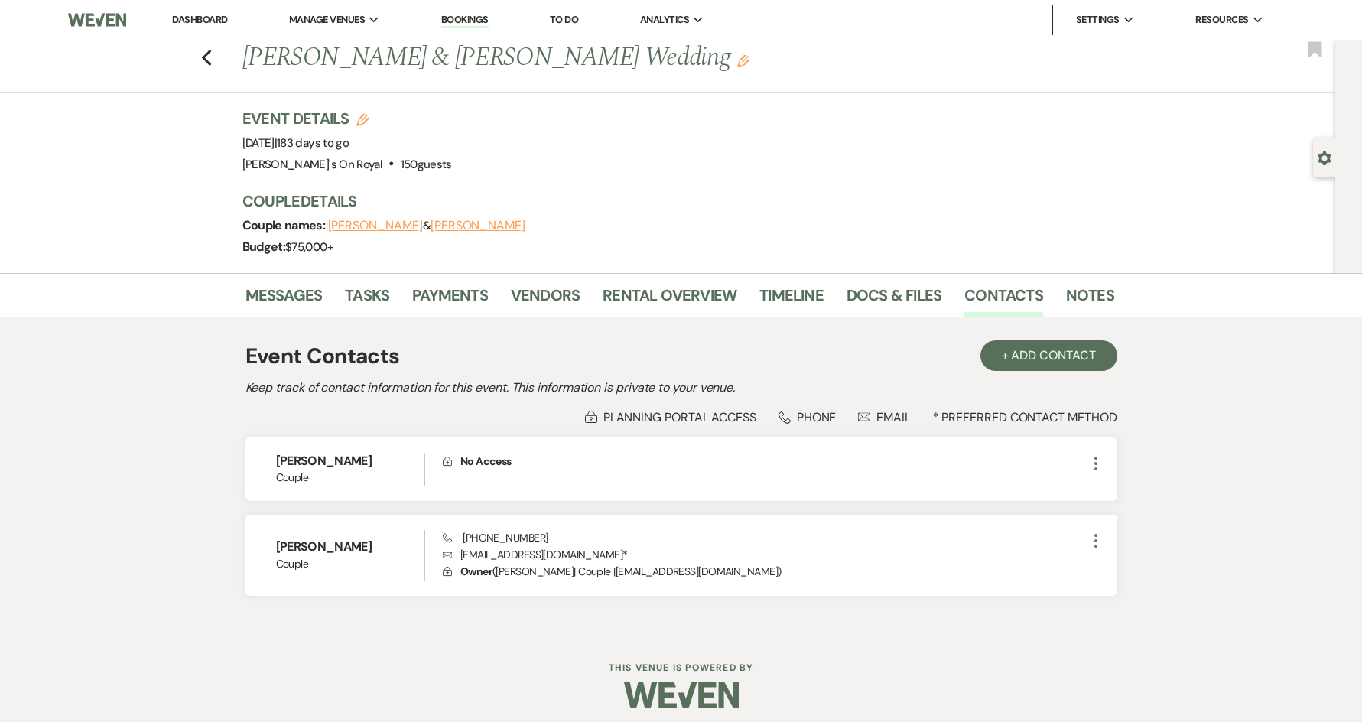 The height and width of the screenshot is (722, 1362). What do you see at coordinates (313, 143) in the screenshot?
I see `span: 183 days to go` at bounding box center [313, 143].